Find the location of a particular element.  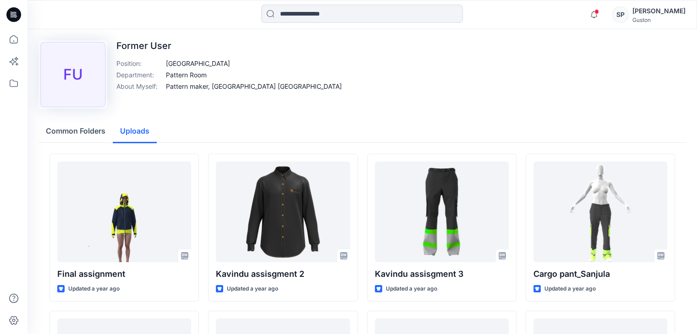

p: Department : is located at coordinates (139, 75).